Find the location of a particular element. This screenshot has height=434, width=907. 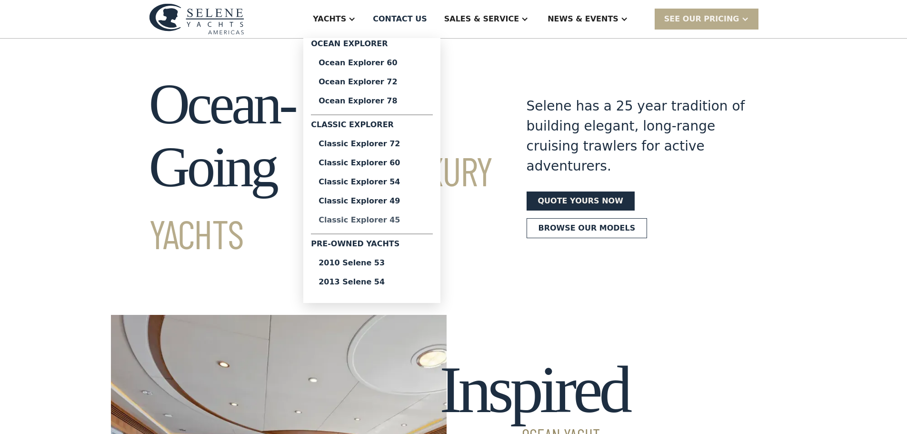

a: Quote yours now is located at coordinates (580, 201).